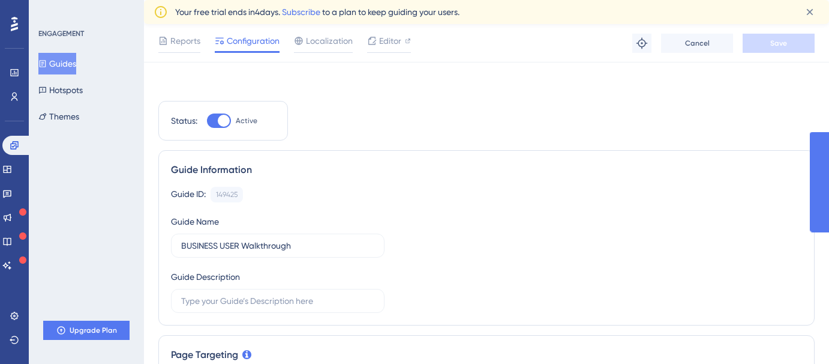 The width and height of the screenshot is (829, 364). What do you see at coordinates (329, 41) in the screenshot?
I see `span: Localization` at bounding box center [329, 41].